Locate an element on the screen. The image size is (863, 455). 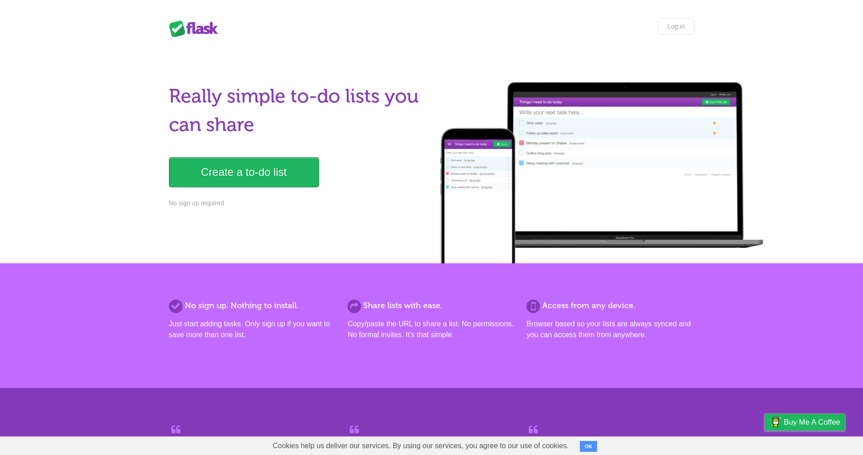
p: No sign up required is located at coordinates (298, 203).